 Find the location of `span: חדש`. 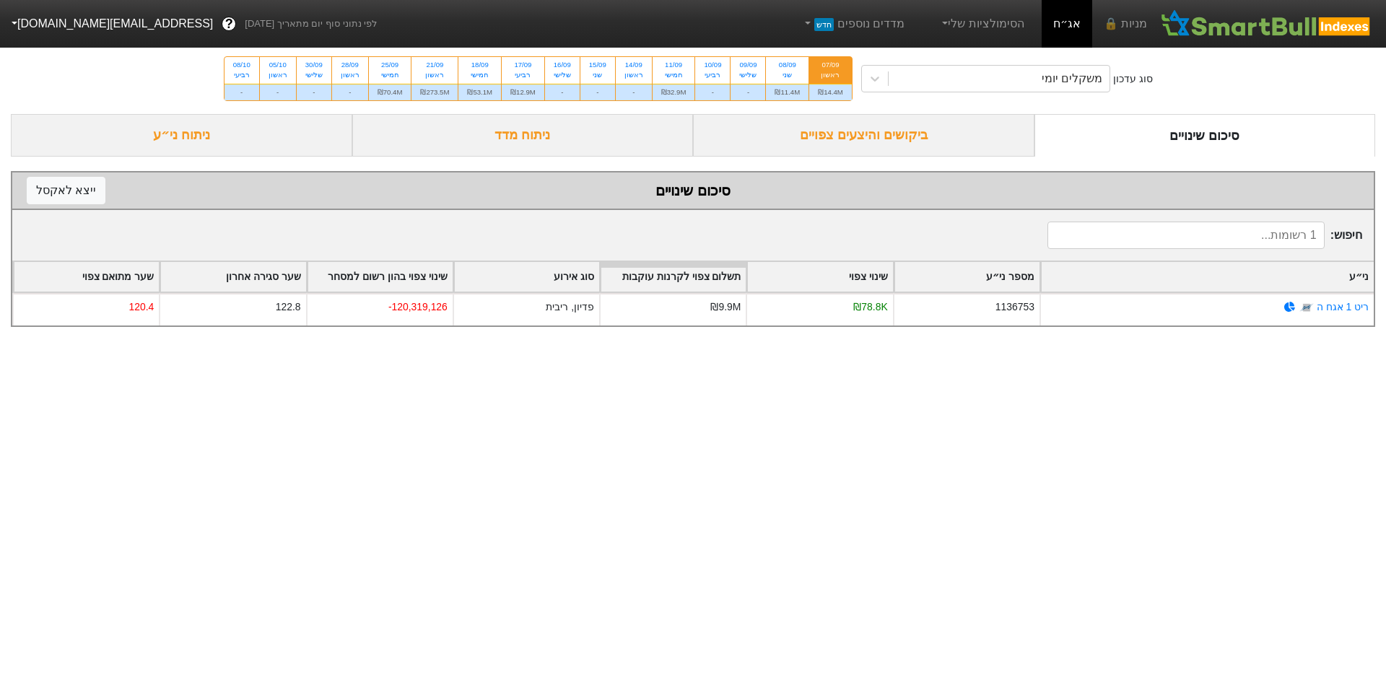

span: חדש is located at coordinates (824, 25).